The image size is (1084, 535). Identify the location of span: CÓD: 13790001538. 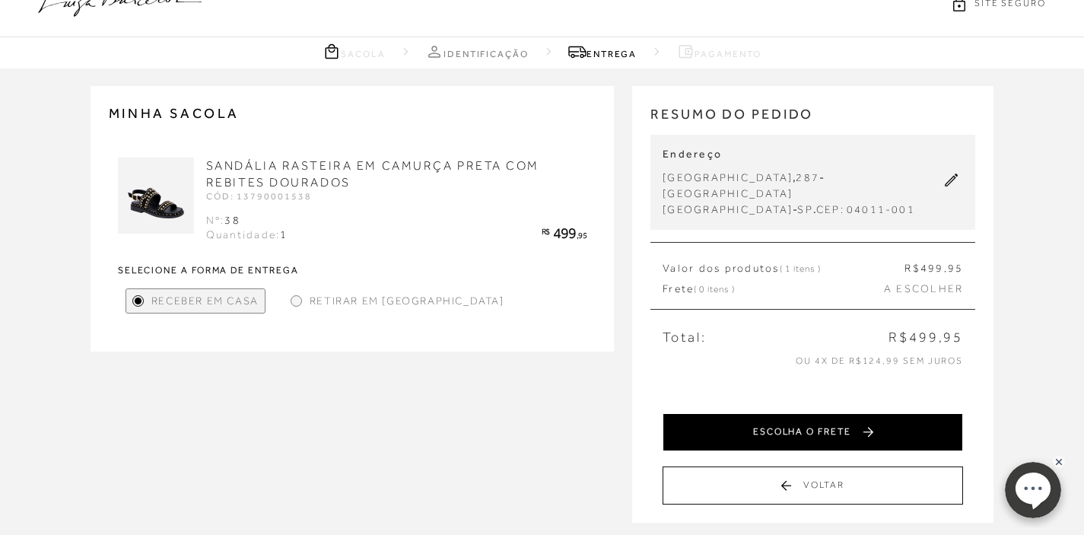
(259, 196).